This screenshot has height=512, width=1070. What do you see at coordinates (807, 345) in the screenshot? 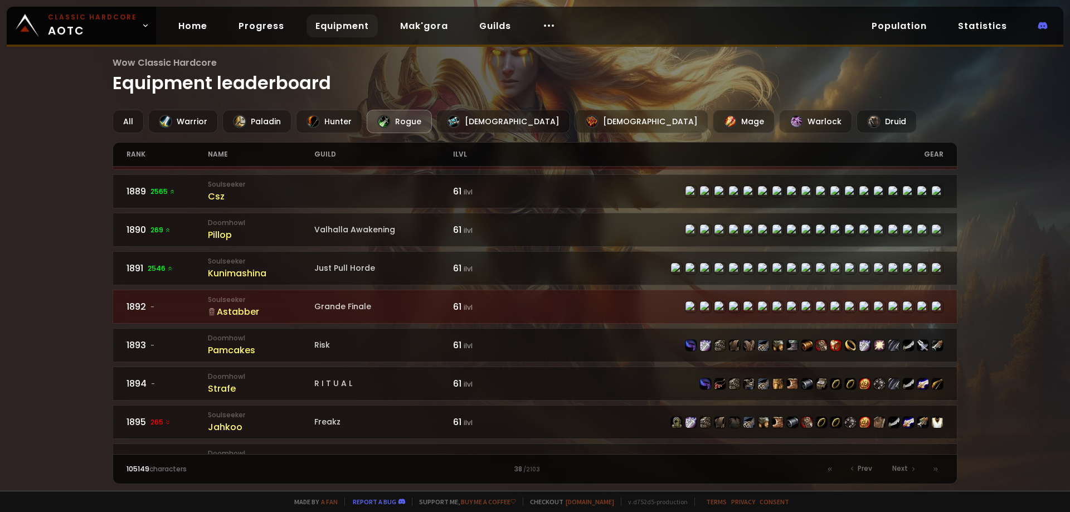
I see `img: item-8295` at bounding box center [807, 345].